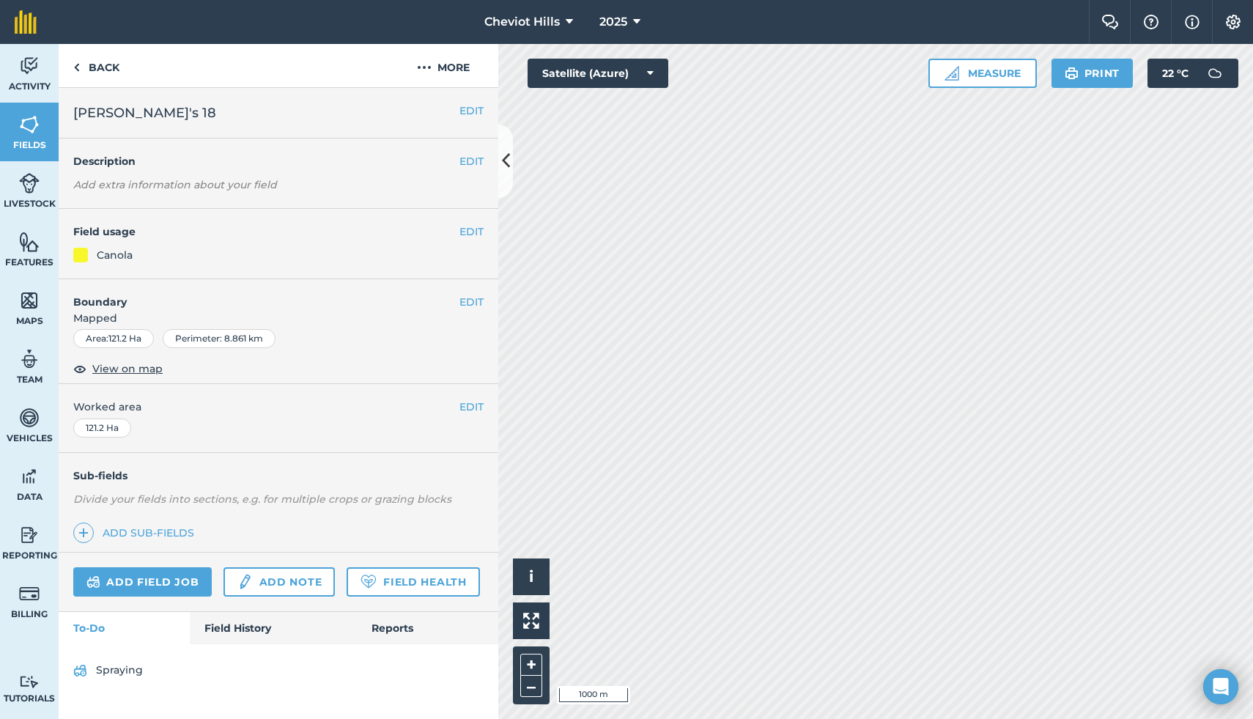 Image resolution: width=1253 pixels, height=719 pixels. What do you see at coordinates (1193, 73) in the screenshot?
I see `button: 22 °C` at bounding box center [1193, 73].